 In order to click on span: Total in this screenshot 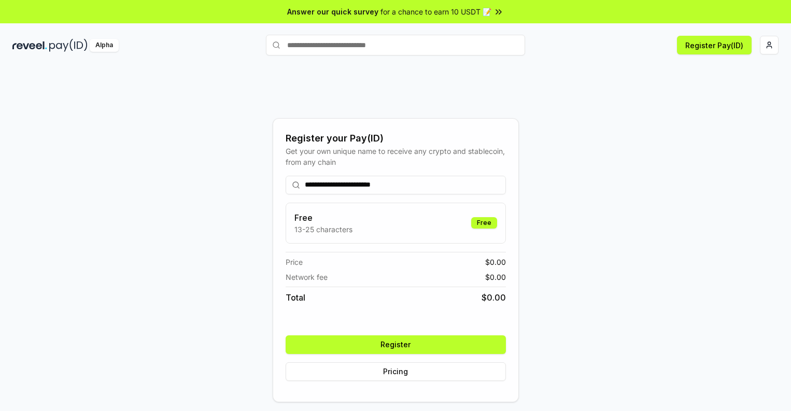, I will do `click(295, 298)`.